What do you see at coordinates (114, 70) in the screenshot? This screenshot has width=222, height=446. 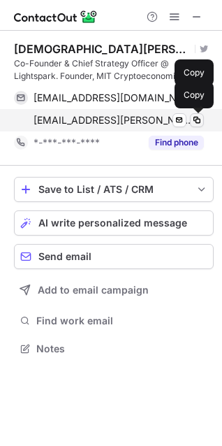 I see `div: Co-Founder & Chief Strategy Officer @ Lightspark. Founder, MIT Cryptoeconomics Lab.` at bounding box center [114, 70].